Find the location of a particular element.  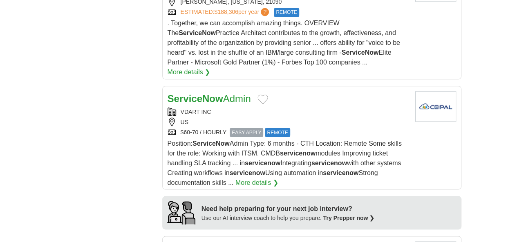

div: US is located at coordinates (288, 122).